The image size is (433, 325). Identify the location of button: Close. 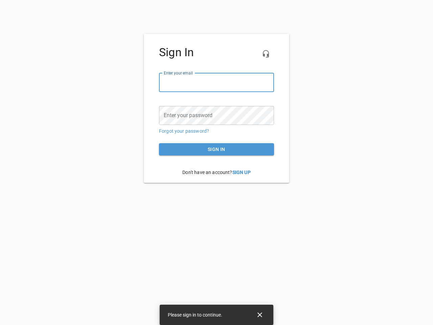
(260, 315).